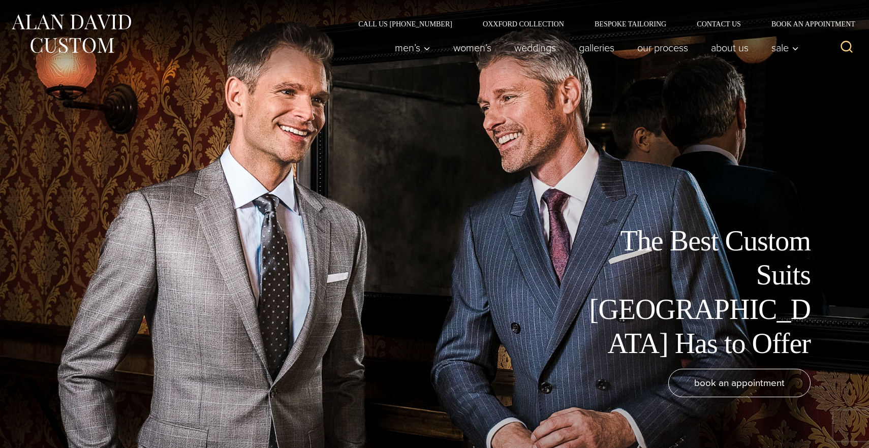  What do you see at coordinates (630, 24) in the screenshot?
I see `a: Bespoke Tailoring` at bounding box center [630, 24].